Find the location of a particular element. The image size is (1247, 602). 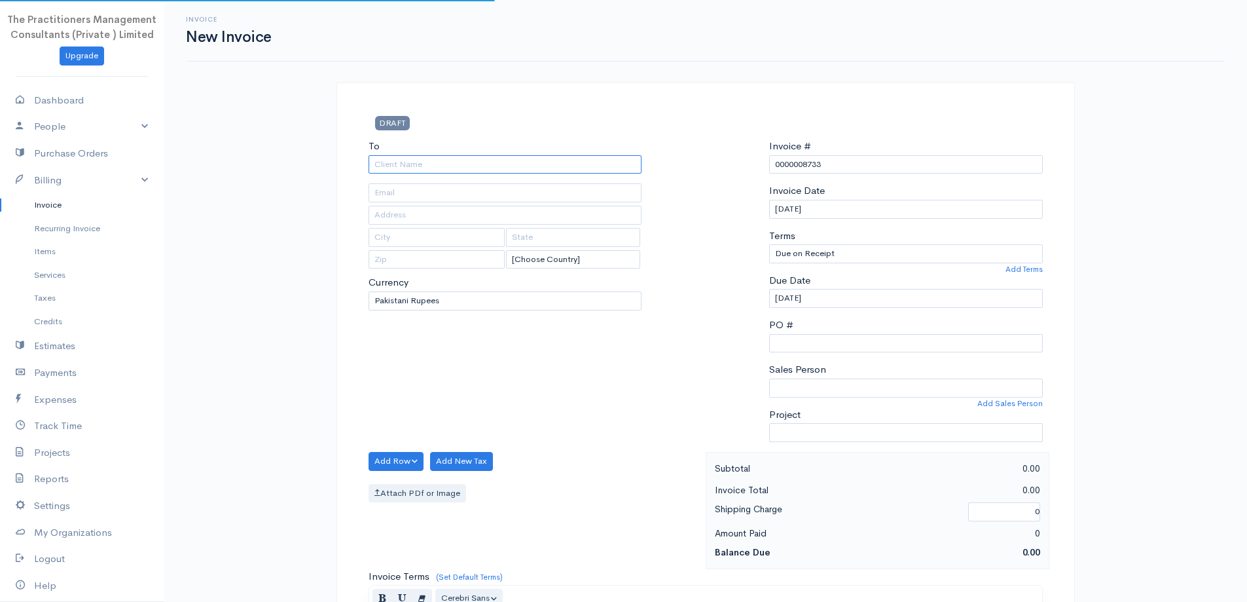

strong: Balance Due is located at coordinates (742, 552).